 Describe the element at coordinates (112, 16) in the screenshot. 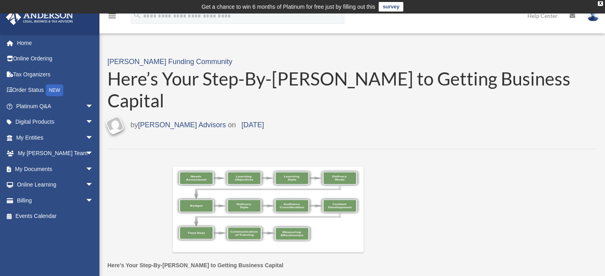

I see `i: menu` at that location.